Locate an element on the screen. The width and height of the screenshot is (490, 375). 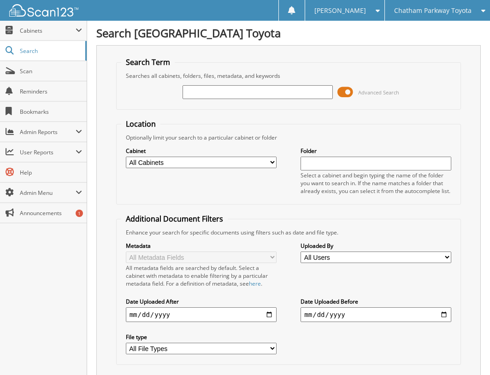
label: File type is located at coordinates (201, 337).